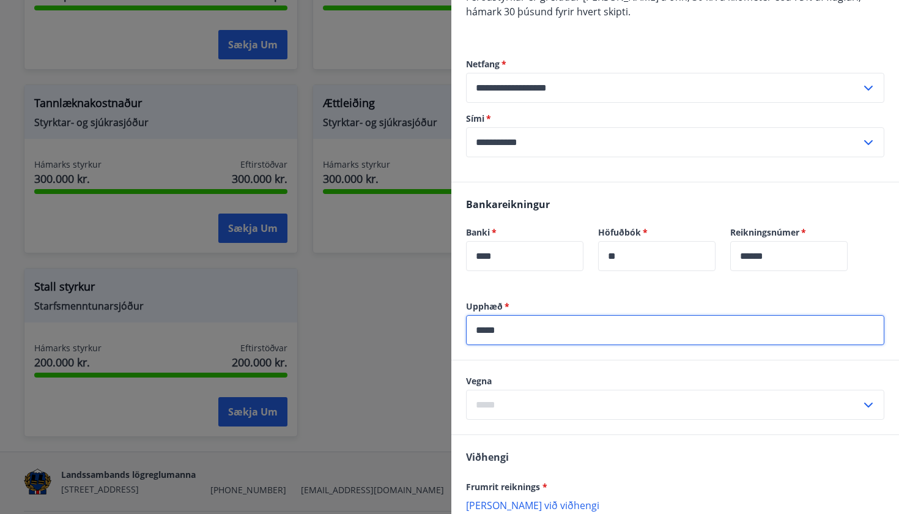 The image size is (899, 514). Describe the element at coordinates (506, 486) in the screenshot. I see `span: Frumrit reiknings` at that location.